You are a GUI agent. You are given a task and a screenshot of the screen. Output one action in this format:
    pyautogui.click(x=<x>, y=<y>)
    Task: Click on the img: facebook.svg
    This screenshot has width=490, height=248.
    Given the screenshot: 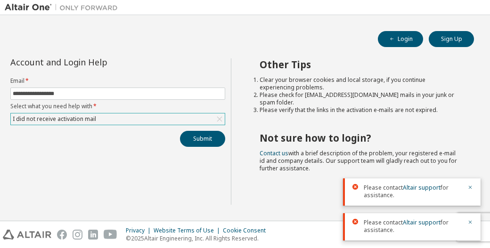 What is the action you would take?
    pyautogui.click(x=62, y=235)
    